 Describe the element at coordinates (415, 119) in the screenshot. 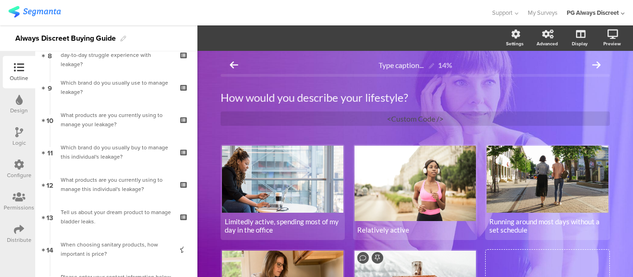

I see `div: <Custom Code />` at that location.